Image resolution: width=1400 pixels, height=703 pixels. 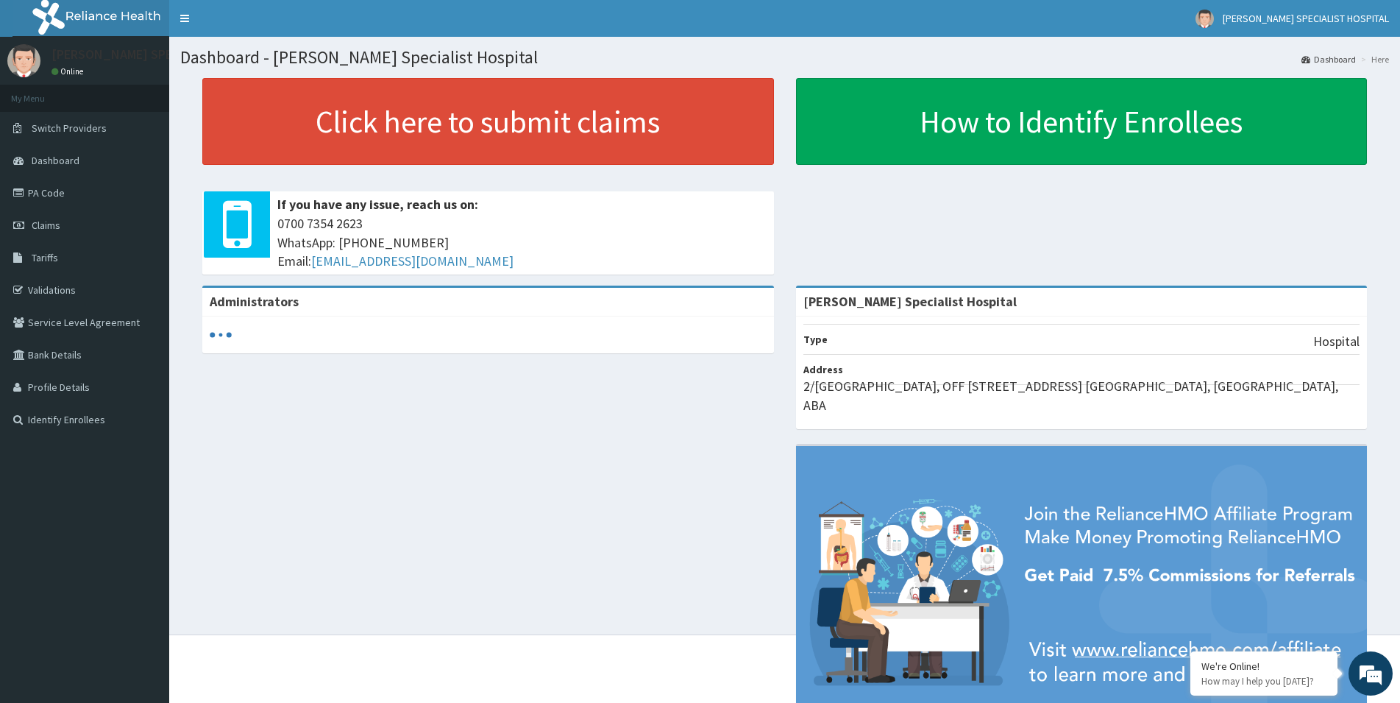 What do you see at coordinates (46, 225) in the screenshot?
I see `span: Claims` at bounding box center [46, 225].